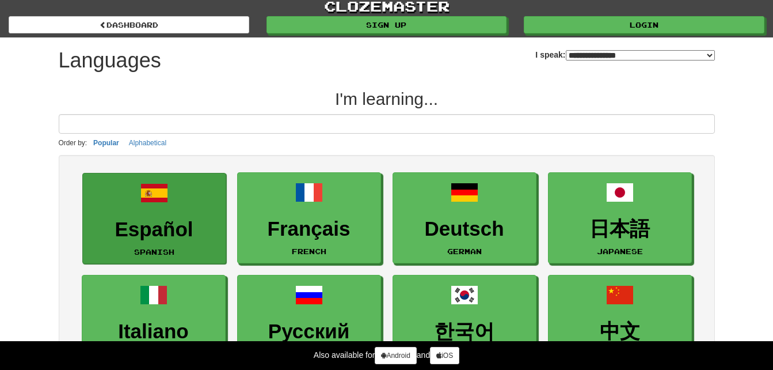 Image resolution: width=773 pixels, height=370 pixels. I want to click on a: 中文Mandarin Chinese, so click(620, 320).